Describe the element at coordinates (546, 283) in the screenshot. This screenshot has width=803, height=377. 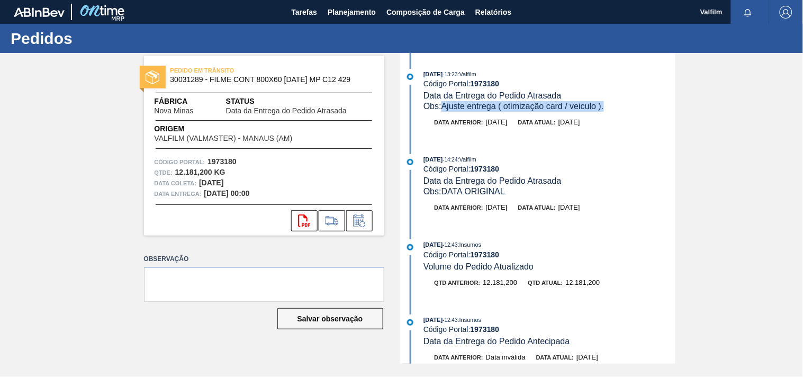
I see `span: Qtd atual:` at that location.